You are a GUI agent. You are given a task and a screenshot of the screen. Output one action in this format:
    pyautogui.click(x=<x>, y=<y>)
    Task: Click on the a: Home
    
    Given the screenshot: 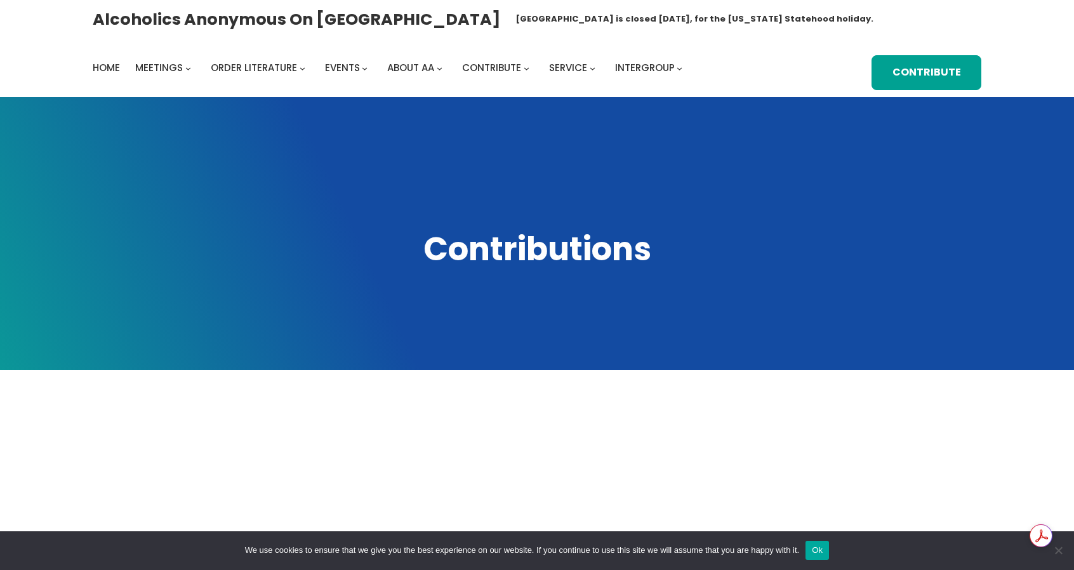 What is the action you would take?
    pyautogui.click(x=106, y=68)
    